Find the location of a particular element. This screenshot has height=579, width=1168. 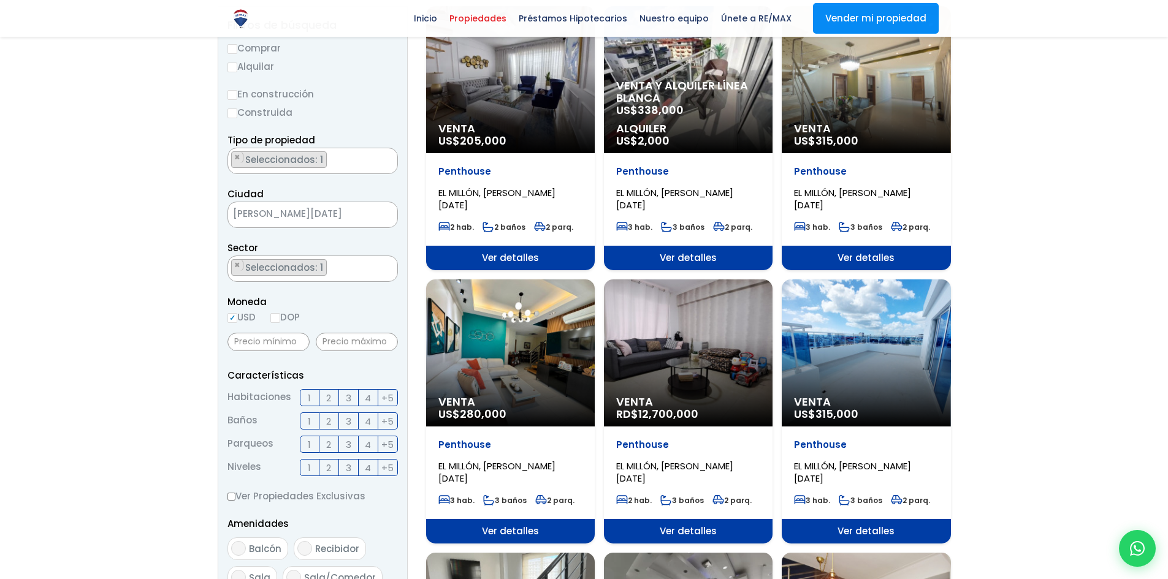

span: Tipo de propiedad is located at coordinates (271, 140).